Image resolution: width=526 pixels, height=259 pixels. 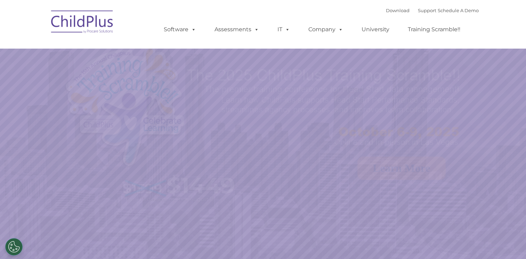 I want to click on img: ChildPlus by Procare Solutions, so click(x=82, y=23).